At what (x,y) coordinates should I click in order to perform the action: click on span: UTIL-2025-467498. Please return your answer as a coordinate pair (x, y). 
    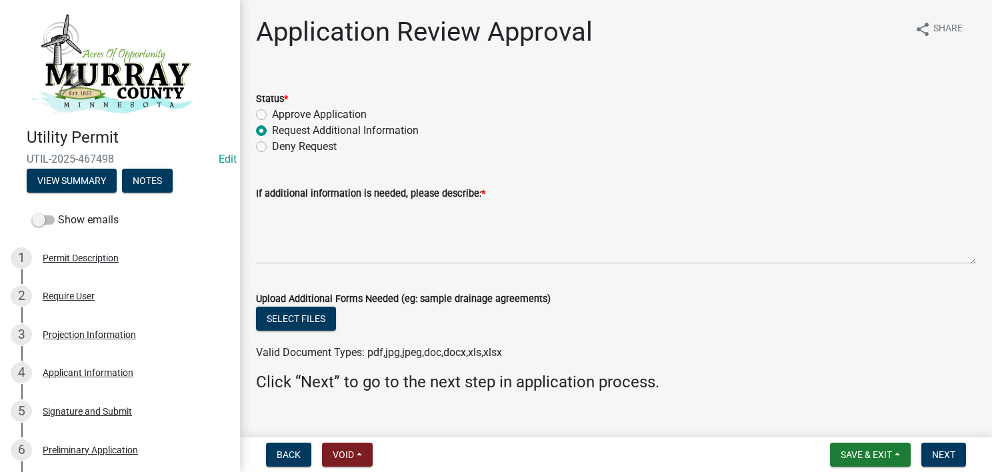
    Looking at the image, I should click on (120, 159).